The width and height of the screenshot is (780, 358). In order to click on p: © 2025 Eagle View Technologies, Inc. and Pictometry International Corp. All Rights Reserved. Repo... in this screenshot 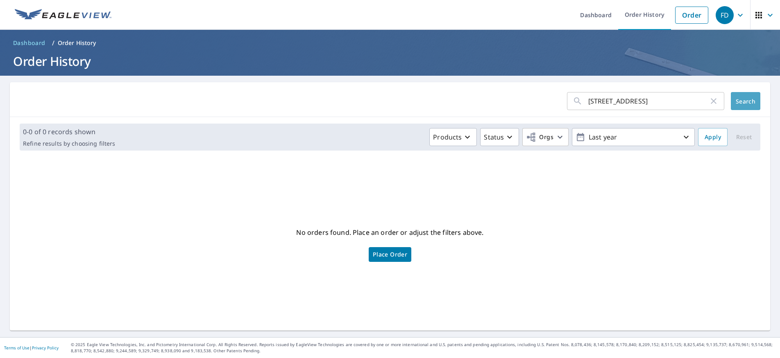, I will do `click(423, 348)`.